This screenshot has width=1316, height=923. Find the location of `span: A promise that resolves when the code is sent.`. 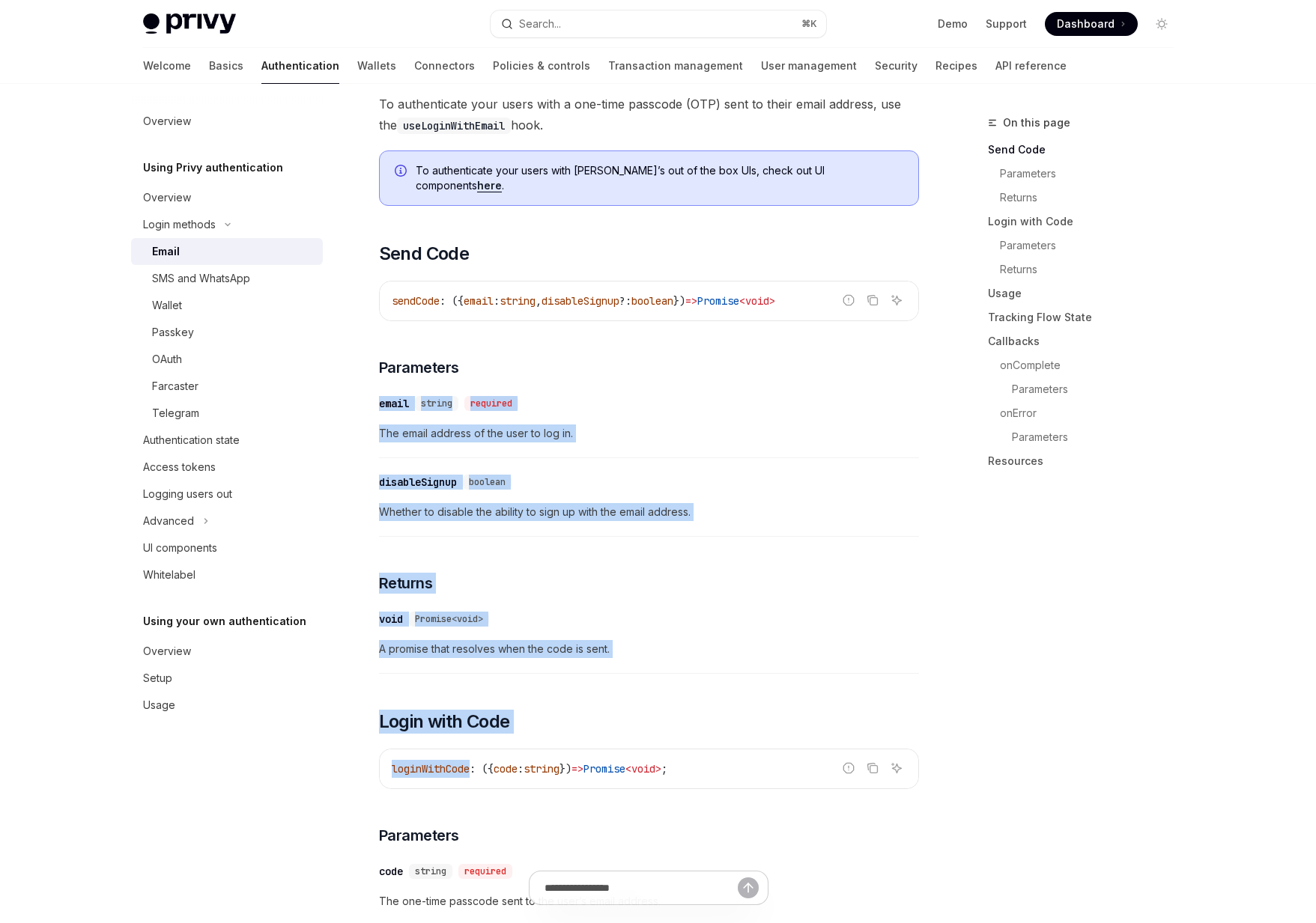

span: A promise that resolves when the code is sent. is located at coordinates (648, 649).